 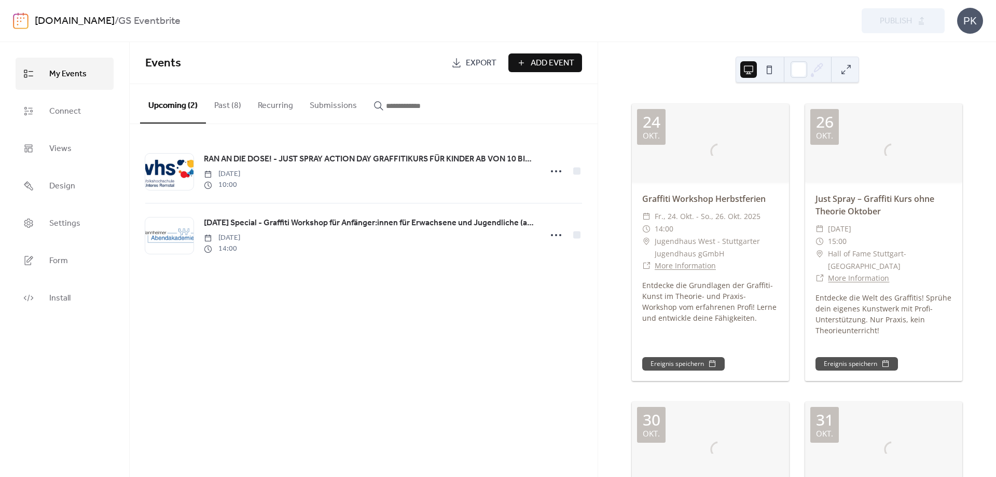 I want to click on div: 26, so click(x=825, y=122).